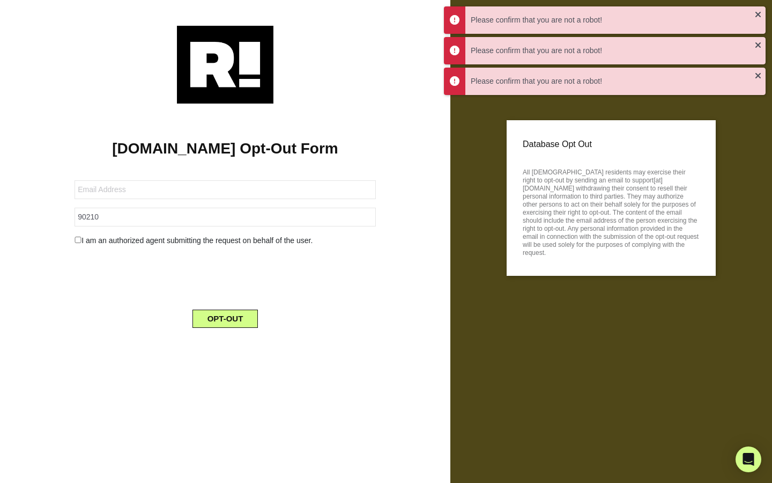  What do you see at coordinates (748, 459) in the screenshot?
I see `div: Open Intercom Messenger` at bounding box center [748, 459].